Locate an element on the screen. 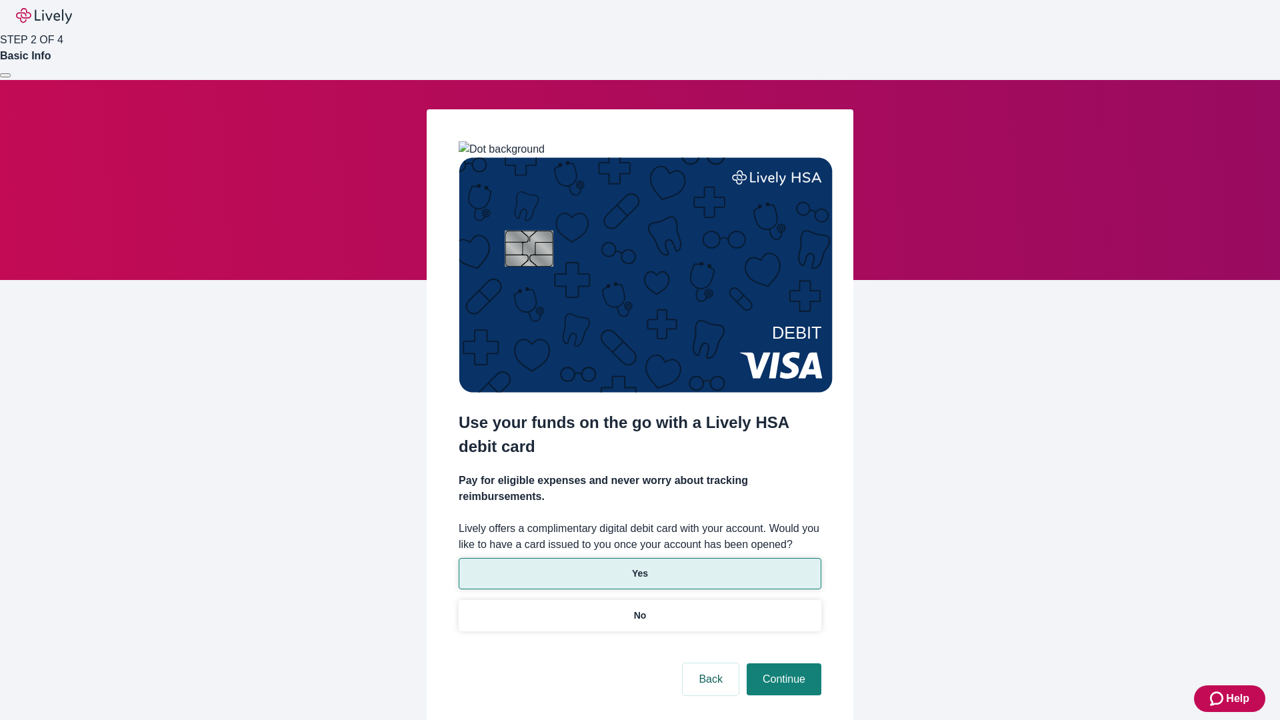 Image resolution: width=1280 pixels, height=720 pixels. p: No is located at coordinates (640, 615).